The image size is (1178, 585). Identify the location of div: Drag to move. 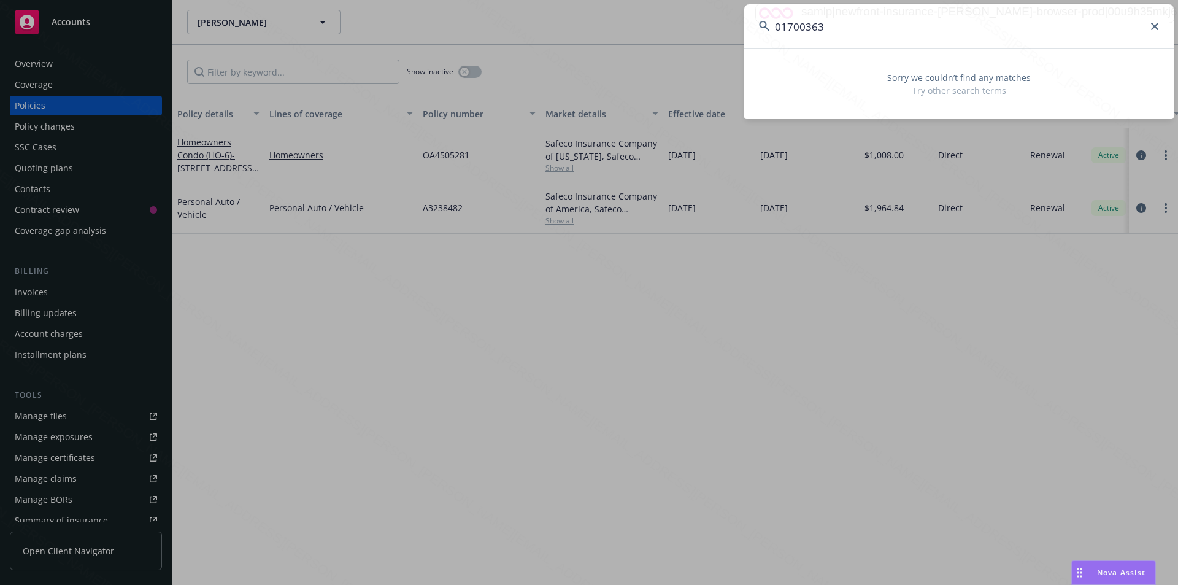
(1079, 572).